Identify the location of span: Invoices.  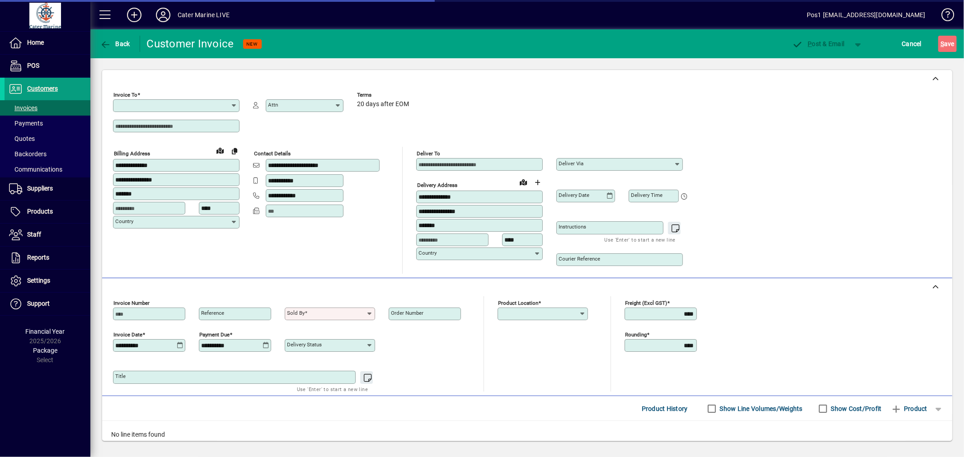
(23, 108).